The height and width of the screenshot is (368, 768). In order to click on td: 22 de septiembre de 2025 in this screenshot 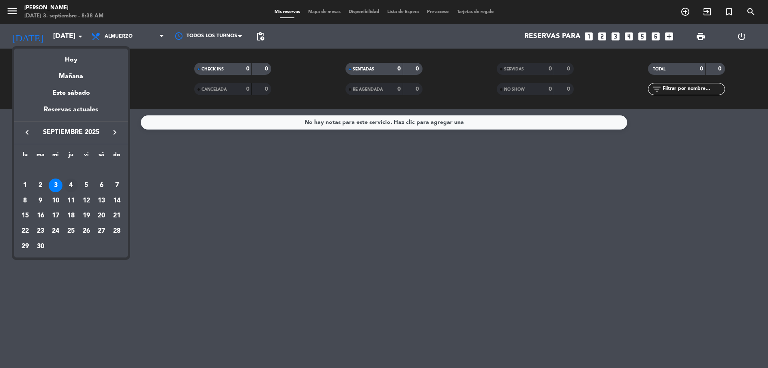, I will do `click(25, 231)`.